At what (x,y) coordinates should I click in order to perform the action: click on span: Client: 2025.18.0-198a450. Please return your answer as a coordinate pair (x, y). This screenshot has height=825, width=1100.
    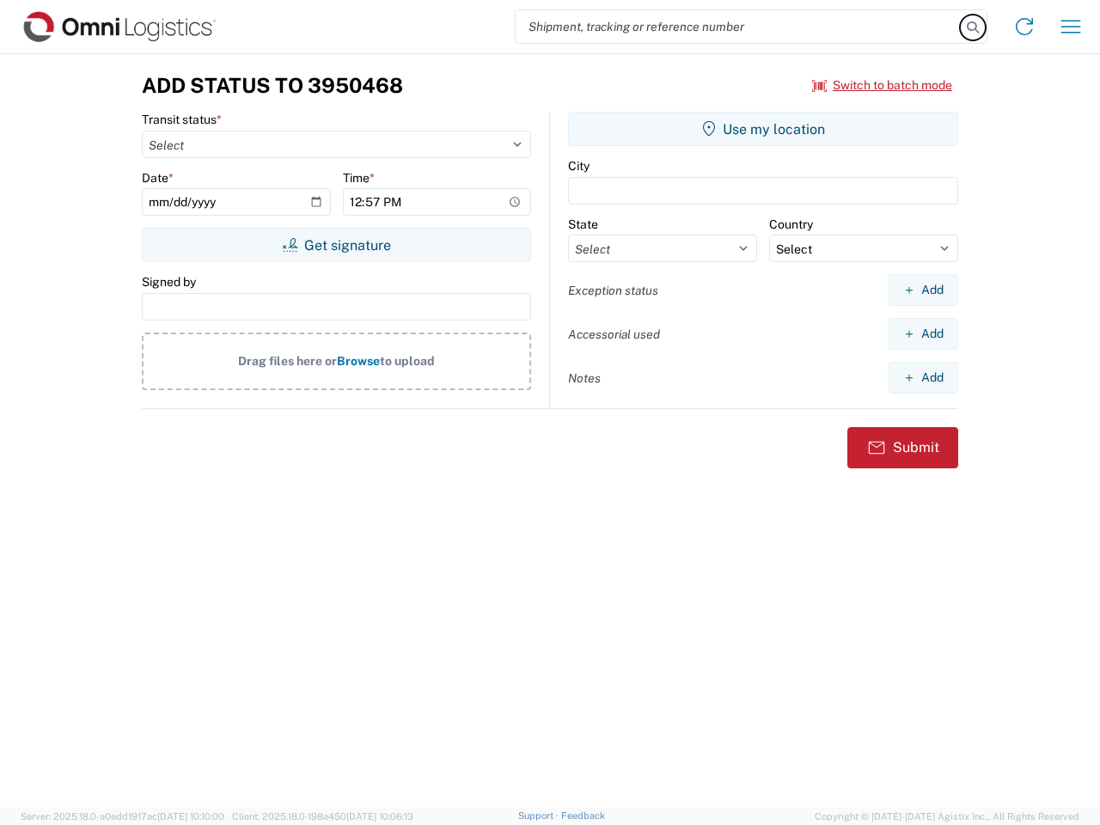
    Looking at the image, I should click on (322, 817).